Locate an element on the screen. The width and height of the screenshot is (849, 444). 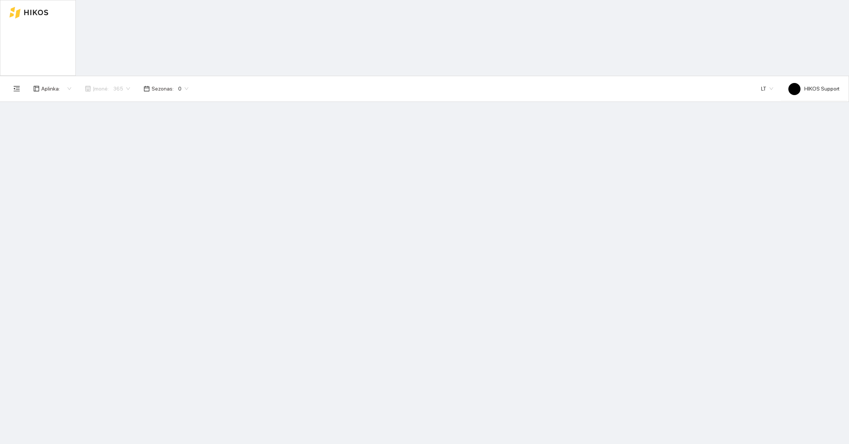
span: 0 is located at coordinates (183, 89).